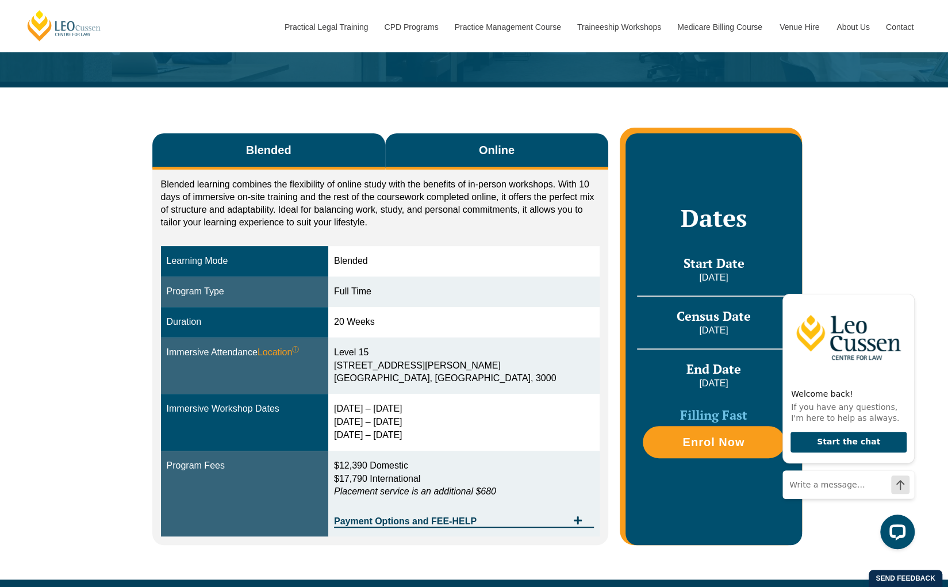 The image size is (948, 587). What do you see at coordinates (381, 339) in the screenshot?
I see `div: Tabs. Open items with Enter or Space, close with Escape and navigate using the Arrow keys.` at bounding box center [381, 339].